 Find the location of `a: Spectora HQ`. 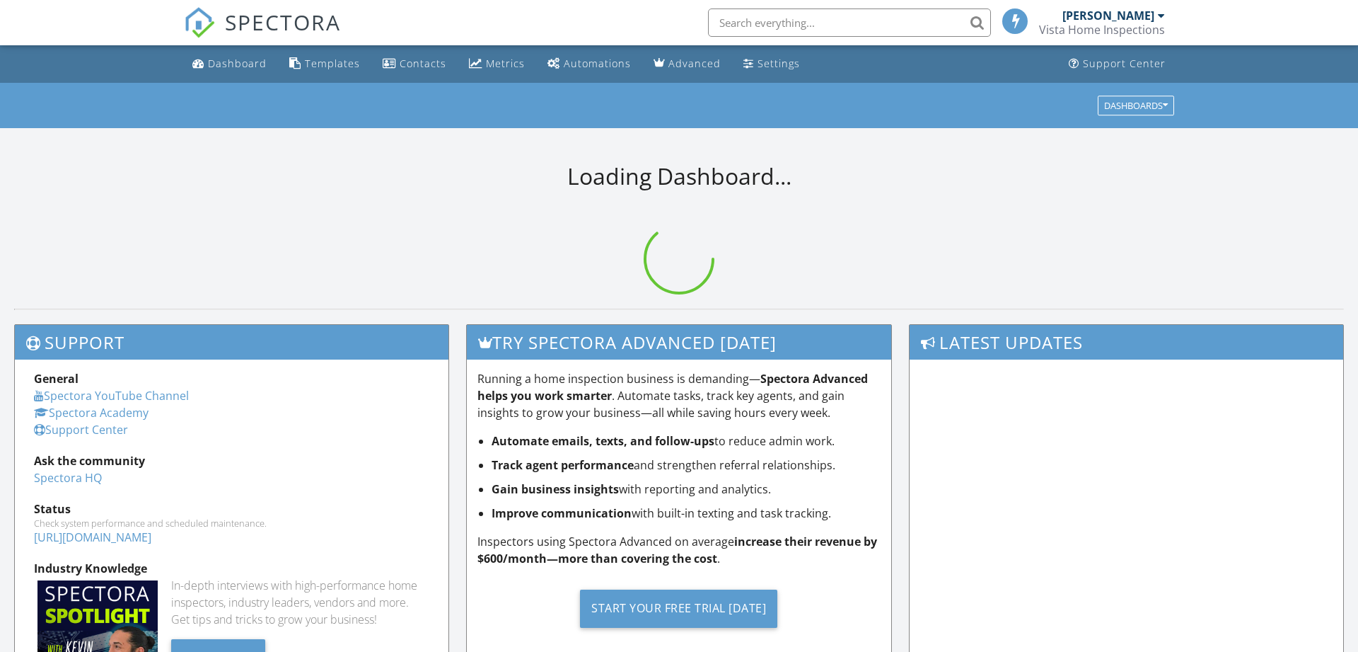

a: Spectora HQ is located at coordinates (68, 478).